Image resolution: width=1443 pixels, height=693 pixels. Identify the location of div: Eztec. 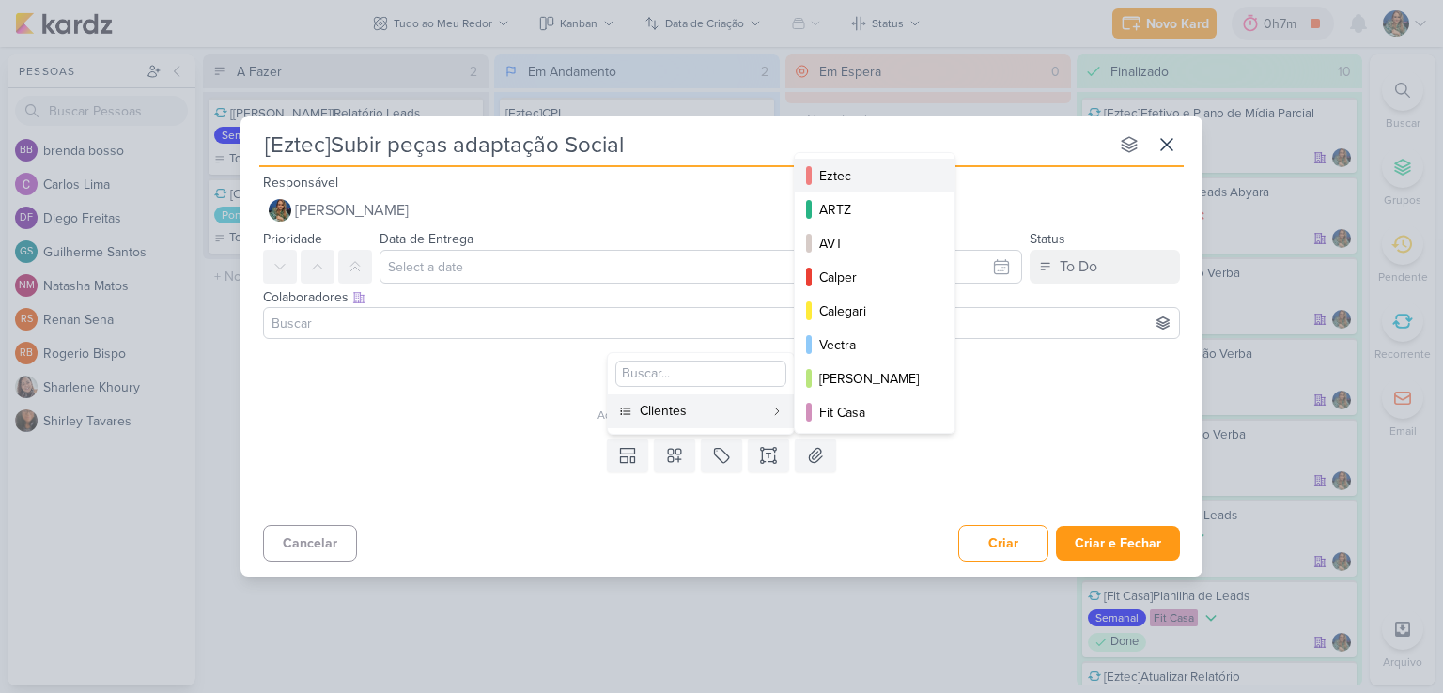
(876, 176).